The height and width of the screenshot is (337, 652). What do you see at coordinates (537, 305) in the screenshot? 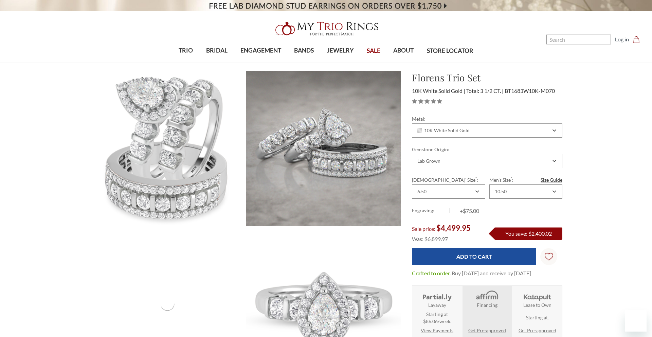
I see `strong: Lease to Own` at bounding box center [537, 305].